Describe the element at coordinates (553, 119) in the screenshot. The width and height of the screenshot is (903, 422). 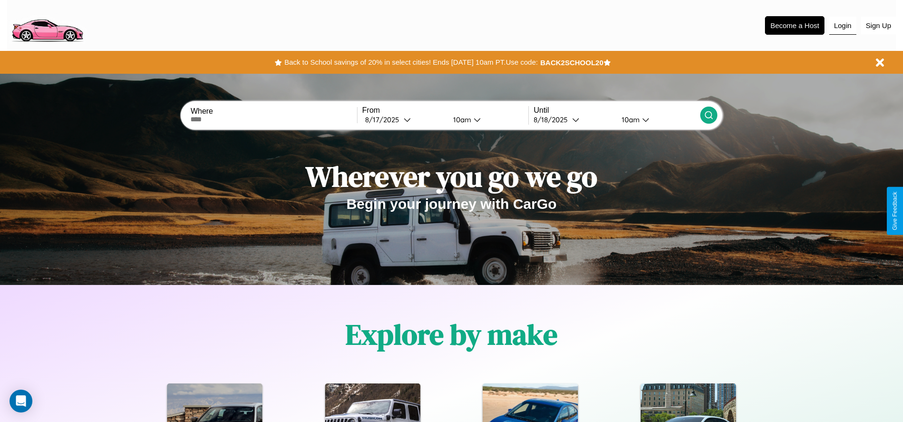
I see `div: 8 / 18 / 2025` at that location.